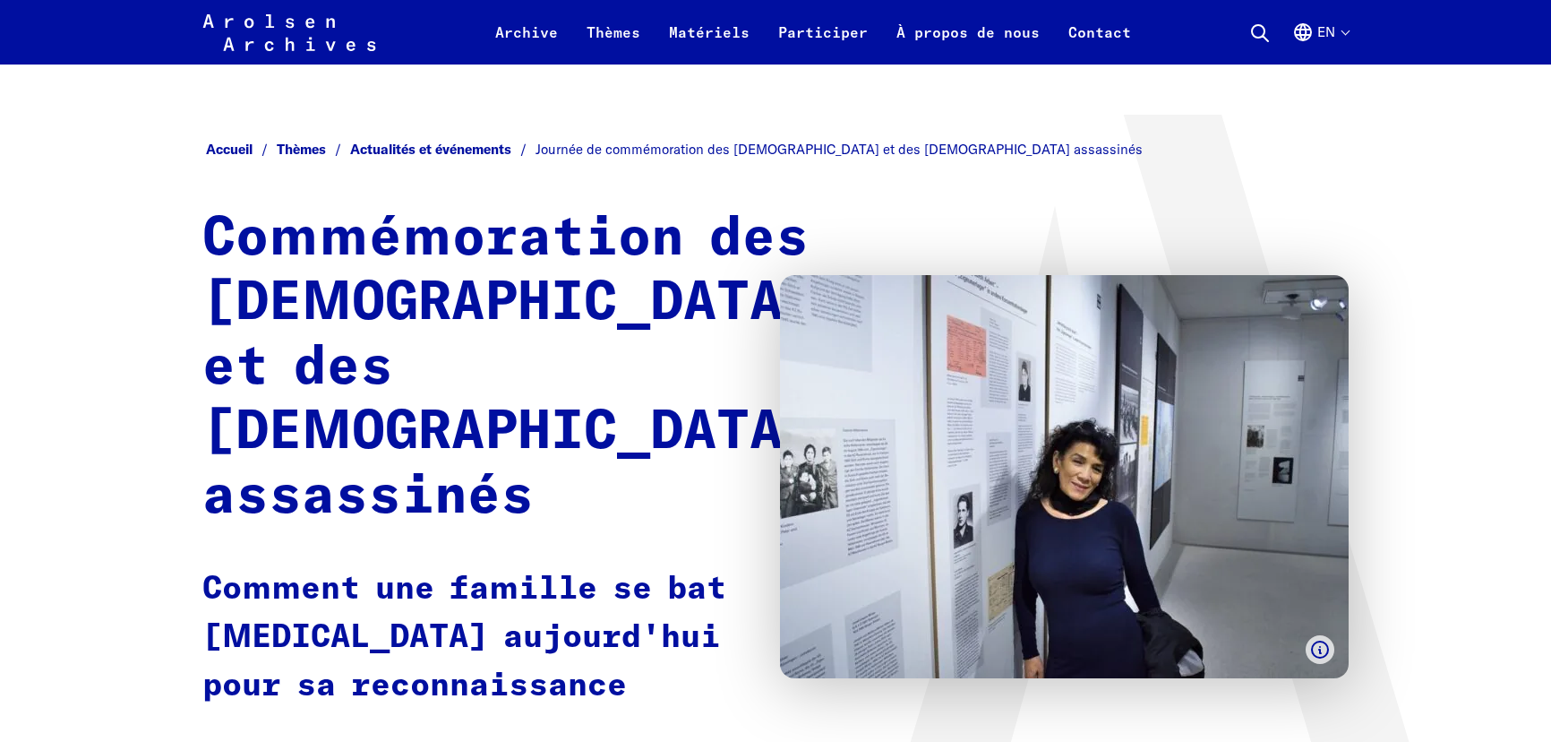 The width and height of the screenshot is (1551, 742). Describe the element at coordinates (709, 32) in the screenshot. I see `font: Matériels` at that location.